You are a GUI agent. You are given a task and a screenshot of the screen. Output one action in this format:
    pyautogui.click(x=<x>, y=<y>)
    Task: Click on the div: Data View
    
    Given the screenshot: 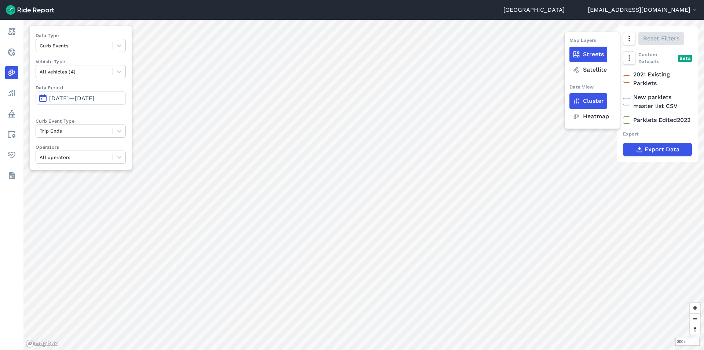 What is the action you would take?
    pyautogui.click(x=582, y=88)
    